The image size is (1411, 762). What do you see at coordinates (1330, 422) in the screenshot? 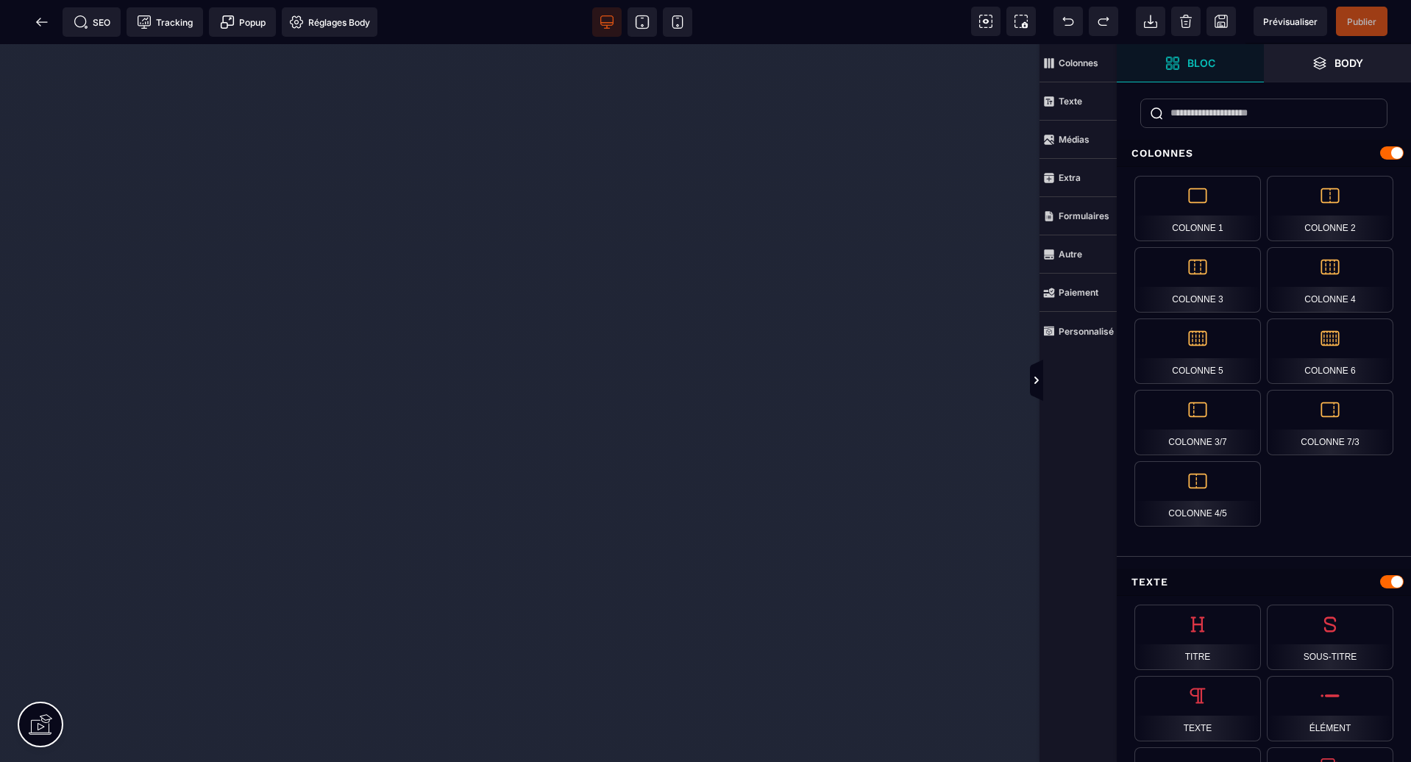
I see `div: Colonne 7/3` at bounding box center [1330, 422].